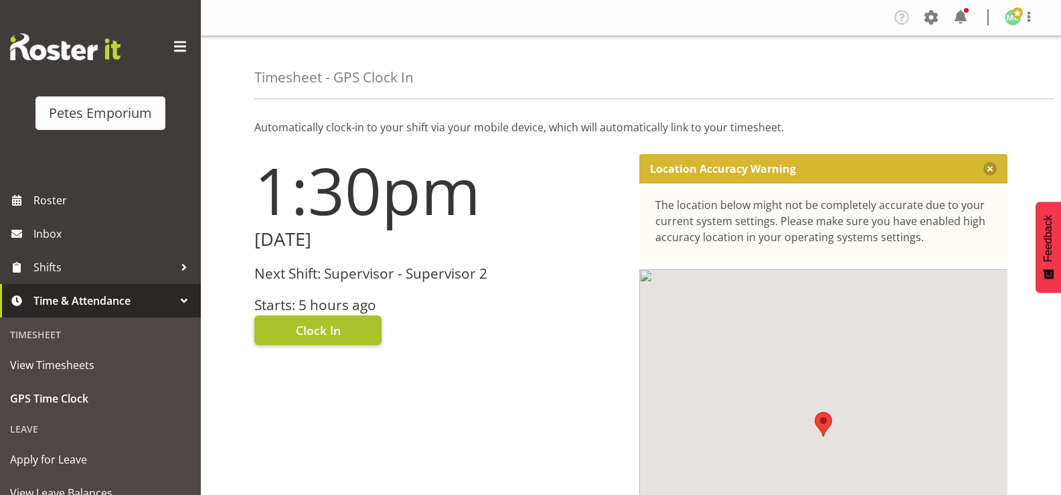 Image resolution: width=1061 pixels, height=495 pixels. Describe the element at coordinates (100, 429) in the screenshot. I see `div: Leave` at that location.